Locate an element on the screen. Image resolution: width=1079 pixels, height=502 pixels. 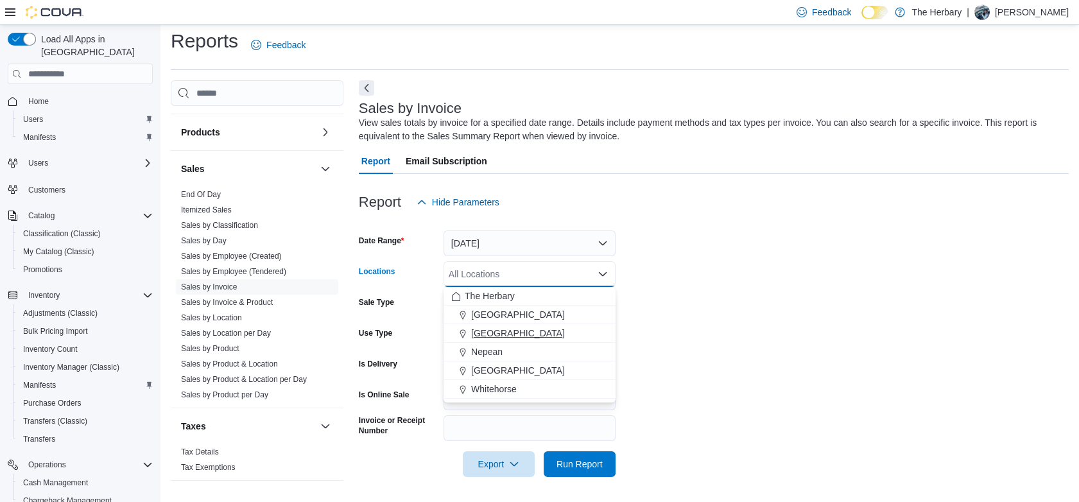
button: Bulk Pricing Import is located at coordinates (85, 331).